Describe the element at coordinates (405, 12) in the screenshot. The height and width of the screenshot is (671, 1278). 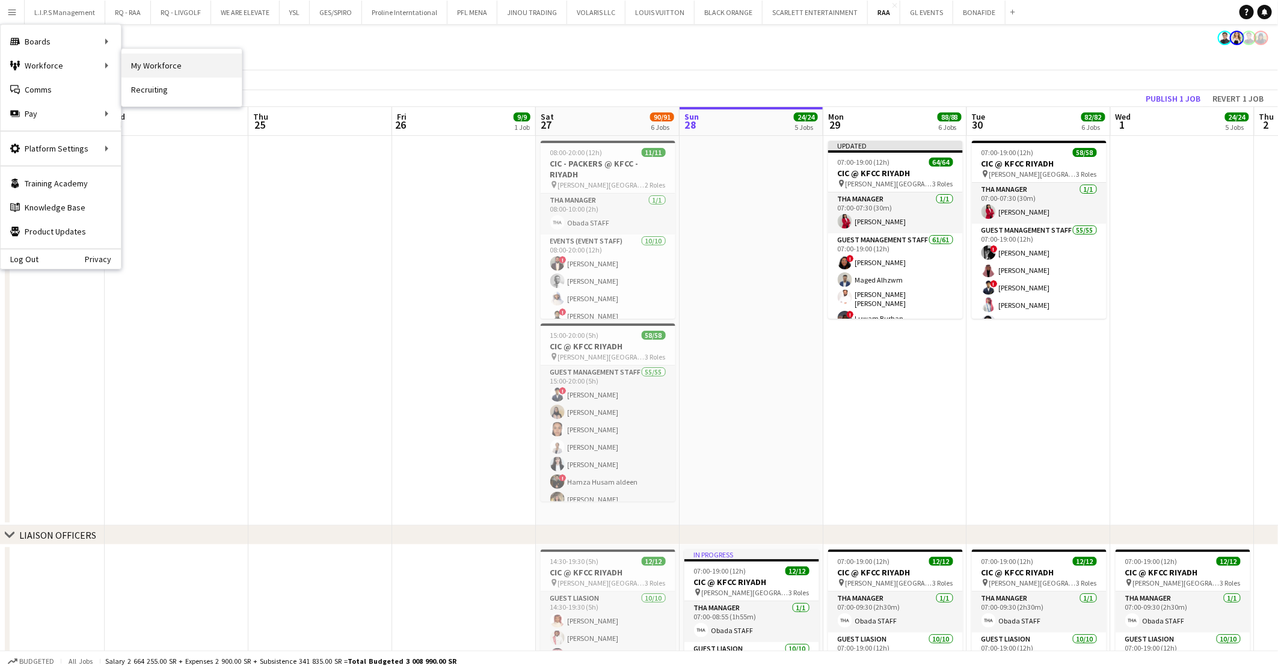
I see `button: Proline Interntational` at that location.